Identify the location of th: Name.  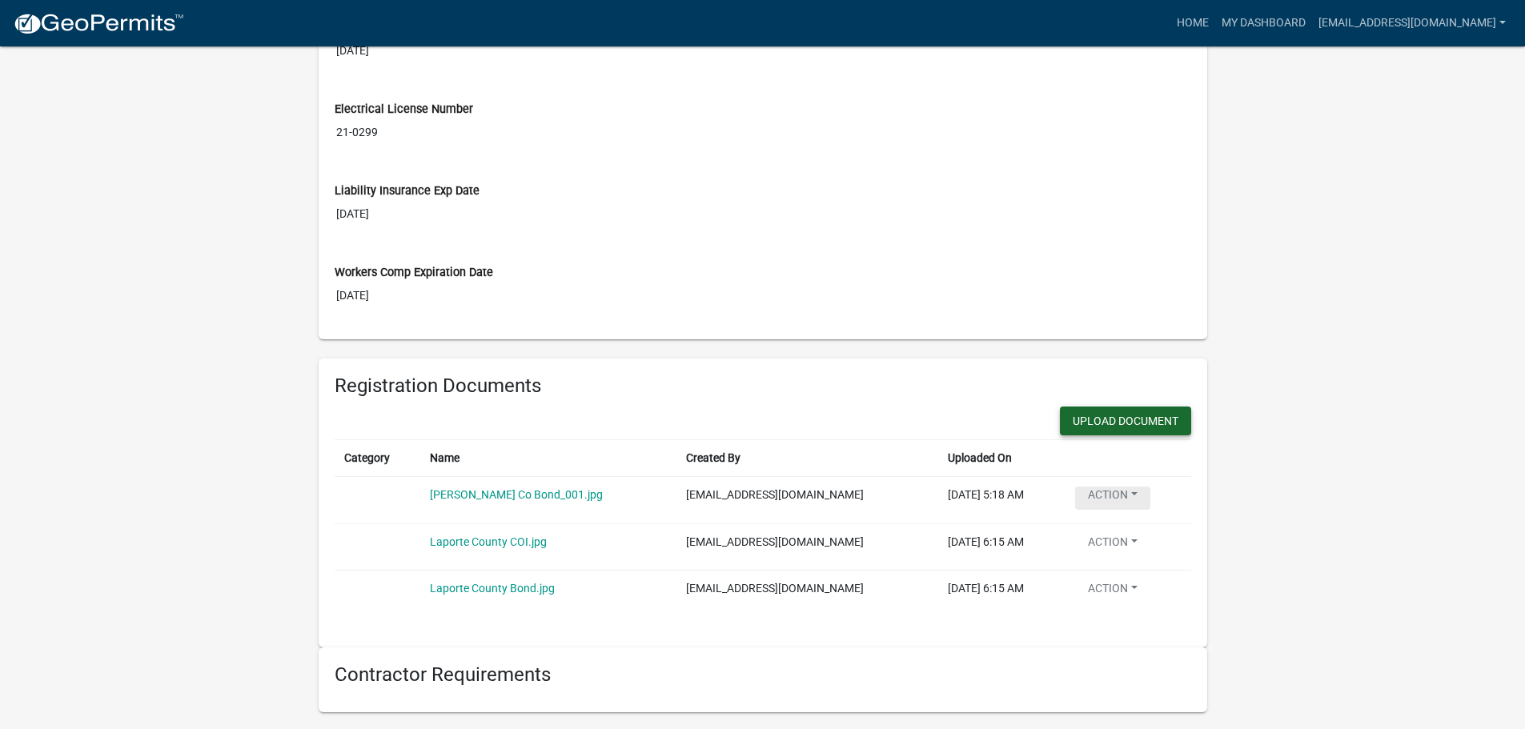
(548, 459).